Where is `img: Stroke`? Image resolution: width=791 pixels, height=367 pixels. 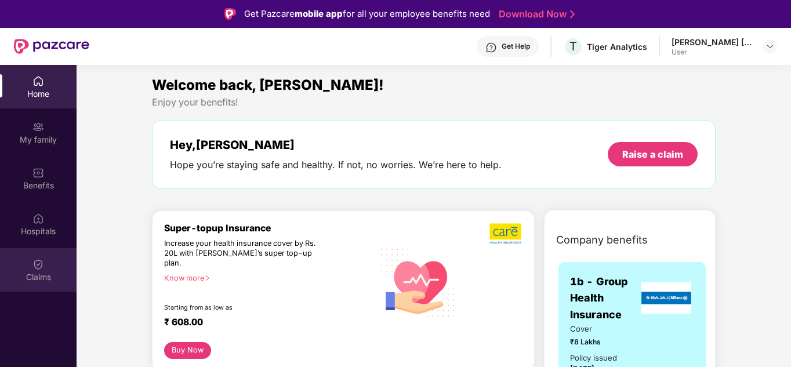 img: Stroke is located at coordinates (572, 14).